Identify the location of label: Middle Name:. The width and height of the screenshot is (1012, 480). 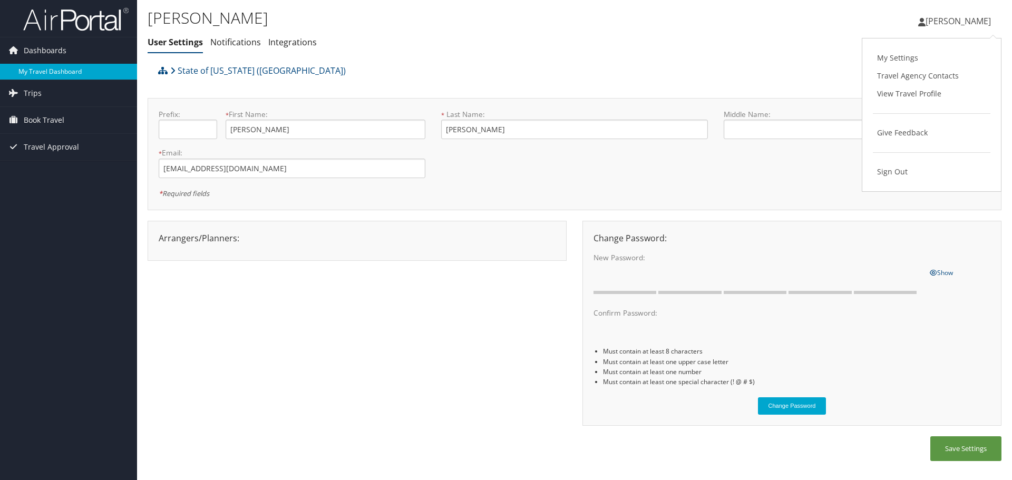
(823, 114).